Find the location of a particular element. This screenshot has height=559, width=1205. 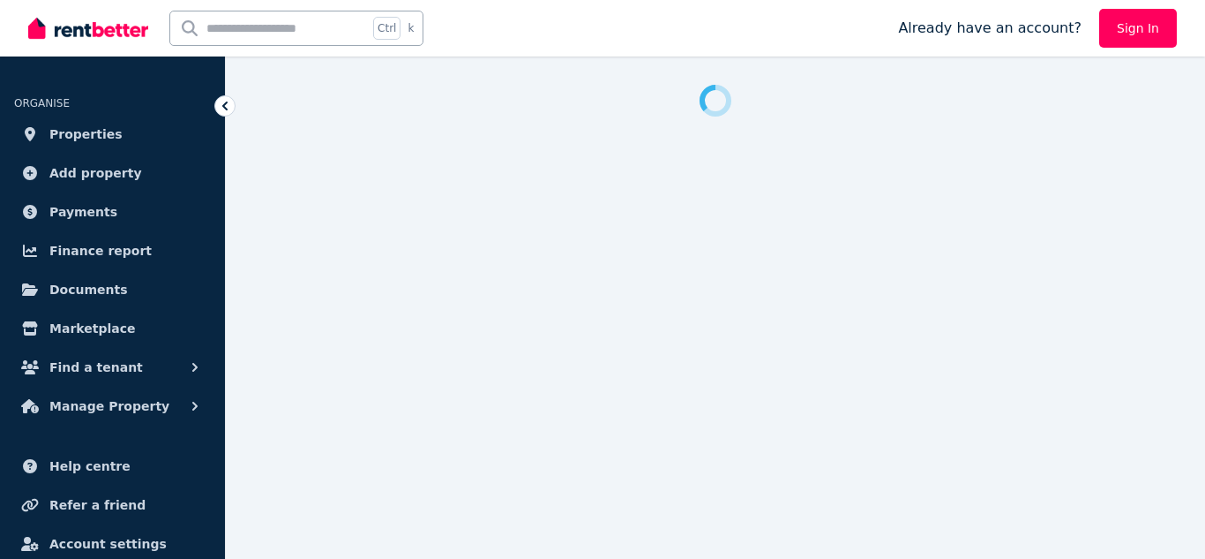

span: ORGANISE is located at coordinates (41, 103).